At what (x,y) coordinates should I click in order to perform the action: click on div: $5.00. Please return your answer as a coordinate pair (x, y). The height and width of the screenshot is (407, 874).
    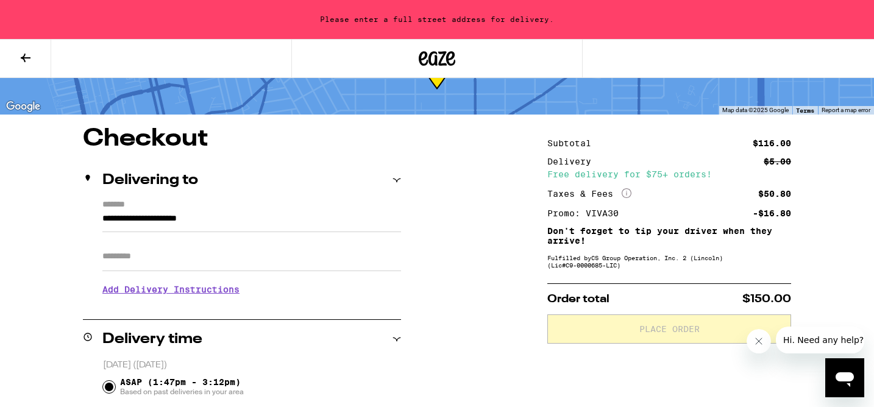
    Looking at the image, I should click on (777, 161).